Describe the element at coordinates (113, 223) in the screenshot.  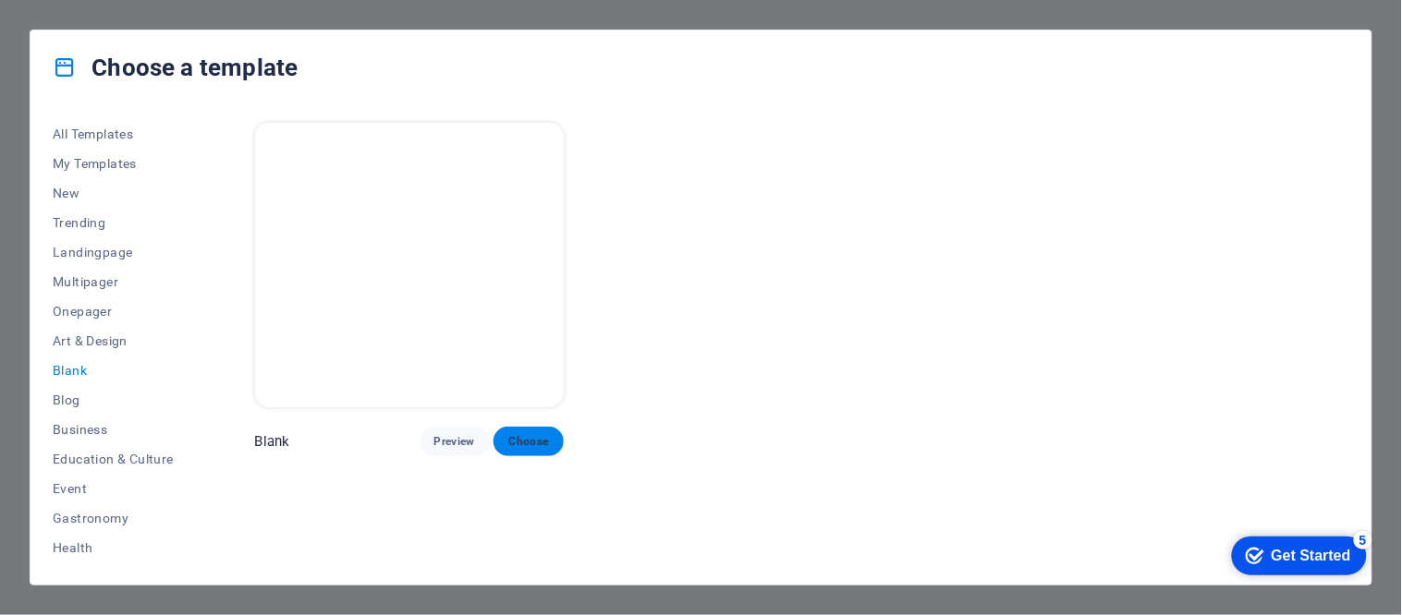
I see `span: Trending` at that location.